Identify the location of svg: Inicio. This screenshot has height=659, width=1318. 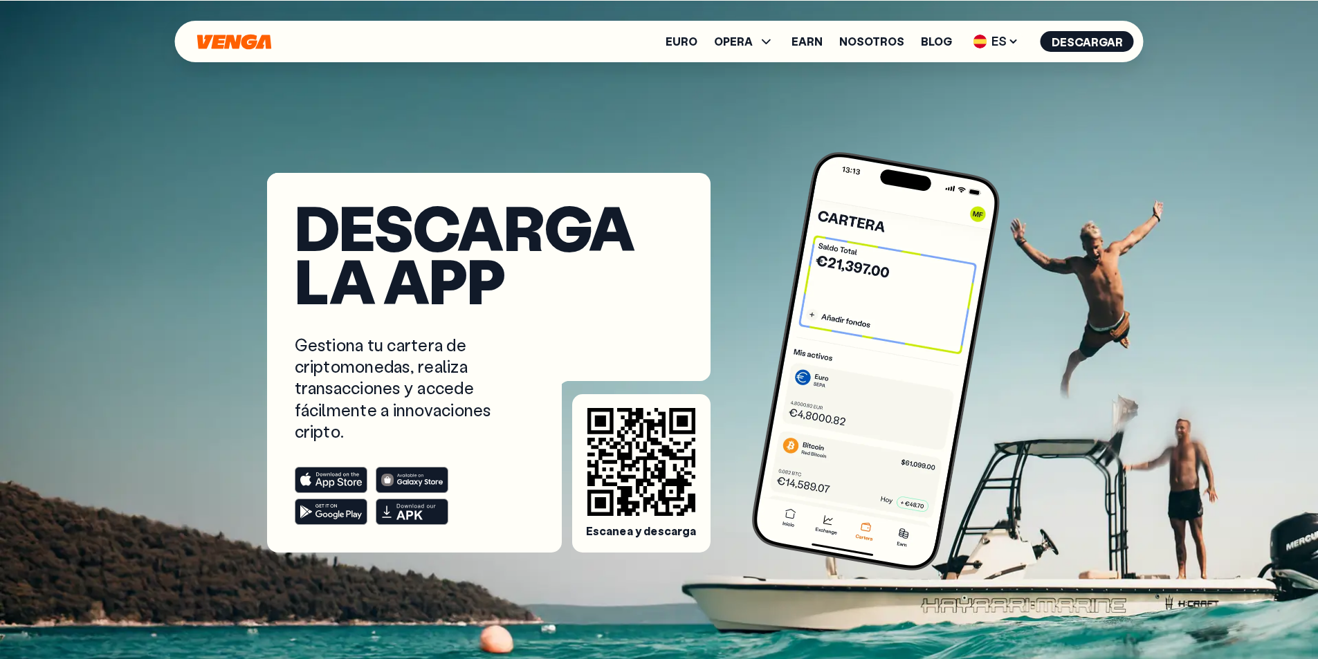
(235, 42).